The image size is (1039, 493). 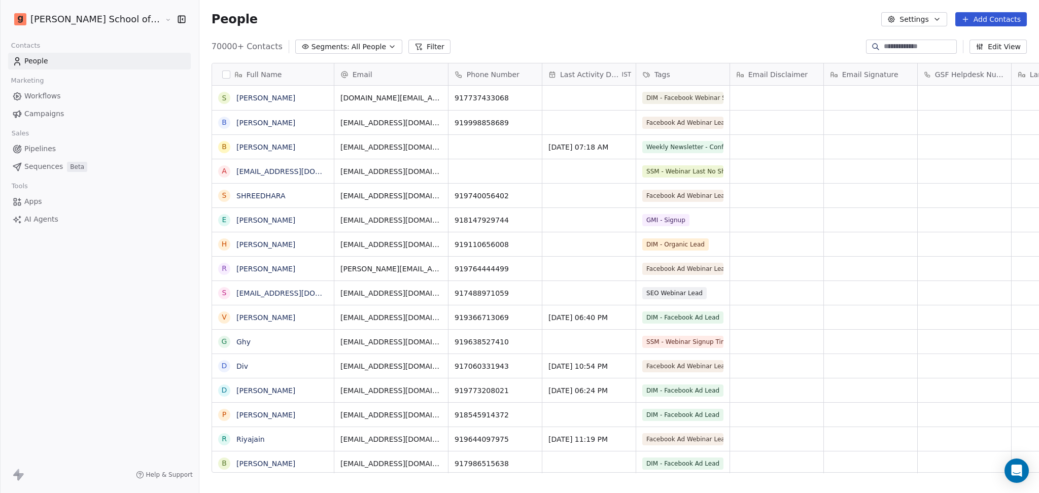 What do you see at coordinates (391, 74) in the screenshot?
I see `div: Email` at bounding box center [391, 74].